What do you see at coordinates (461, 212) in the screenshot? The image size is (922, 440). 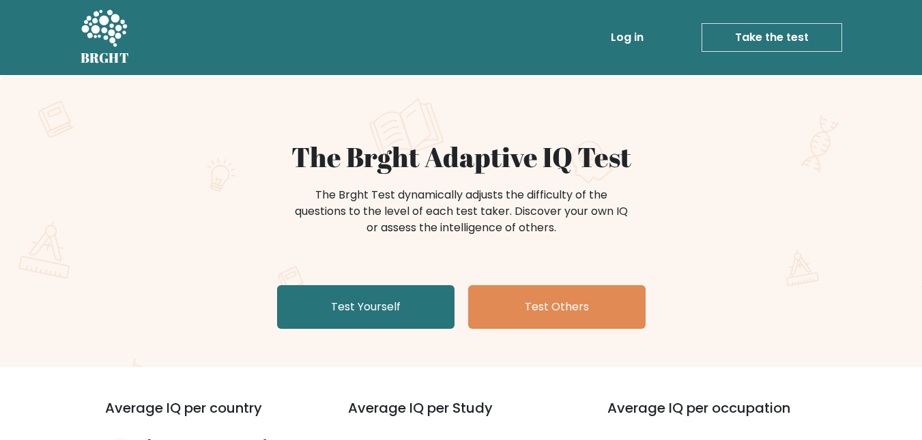 I see `div: The Brght Test dynamically adjusts the difficulty of the questions to the level of each test take...` at bounding box center [461, 212].